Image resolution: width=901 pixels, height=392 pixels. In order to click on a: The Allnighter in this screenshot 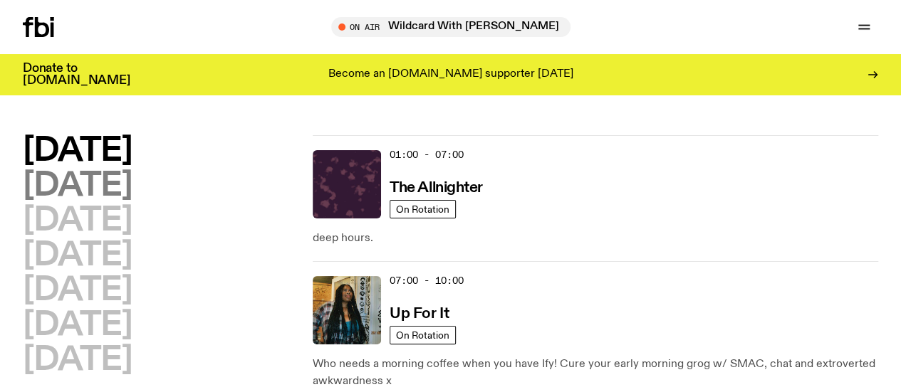, I will do `click(436, 187)`.